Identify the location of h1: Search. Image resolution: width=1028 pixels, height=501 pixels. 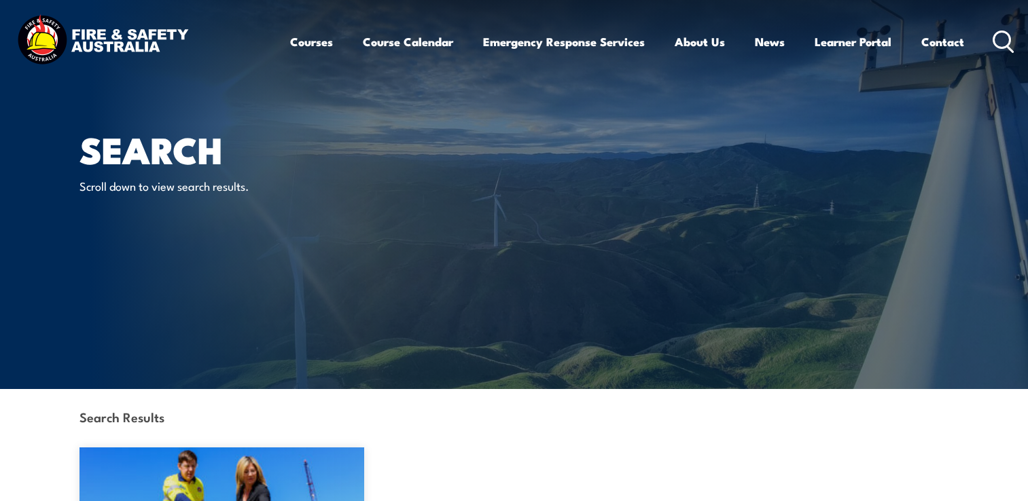
(247, 149).